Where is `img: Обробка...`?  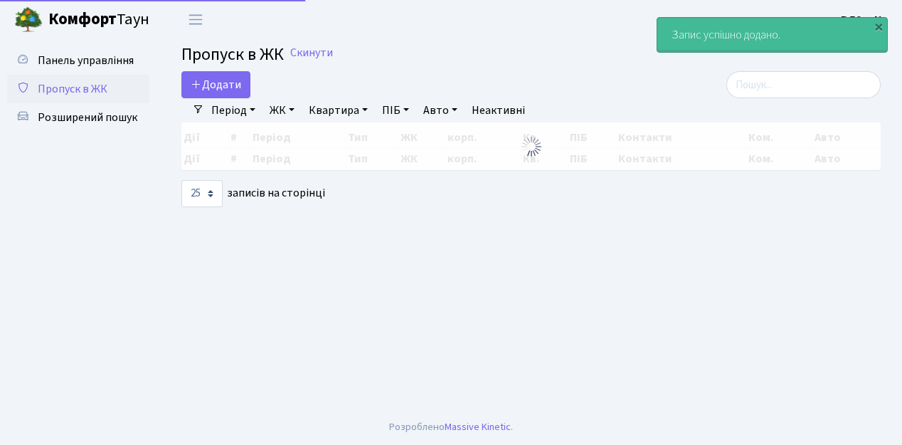 img: Обробка... is located at coordinates (531, 147).